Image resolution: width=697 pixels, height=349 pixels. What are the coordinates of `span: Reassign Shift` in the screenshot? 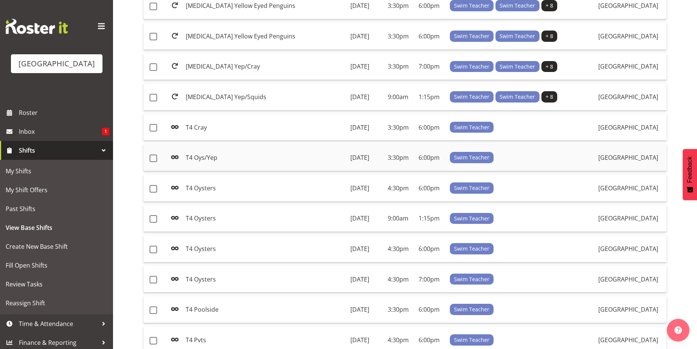 It's located at (57, 303).